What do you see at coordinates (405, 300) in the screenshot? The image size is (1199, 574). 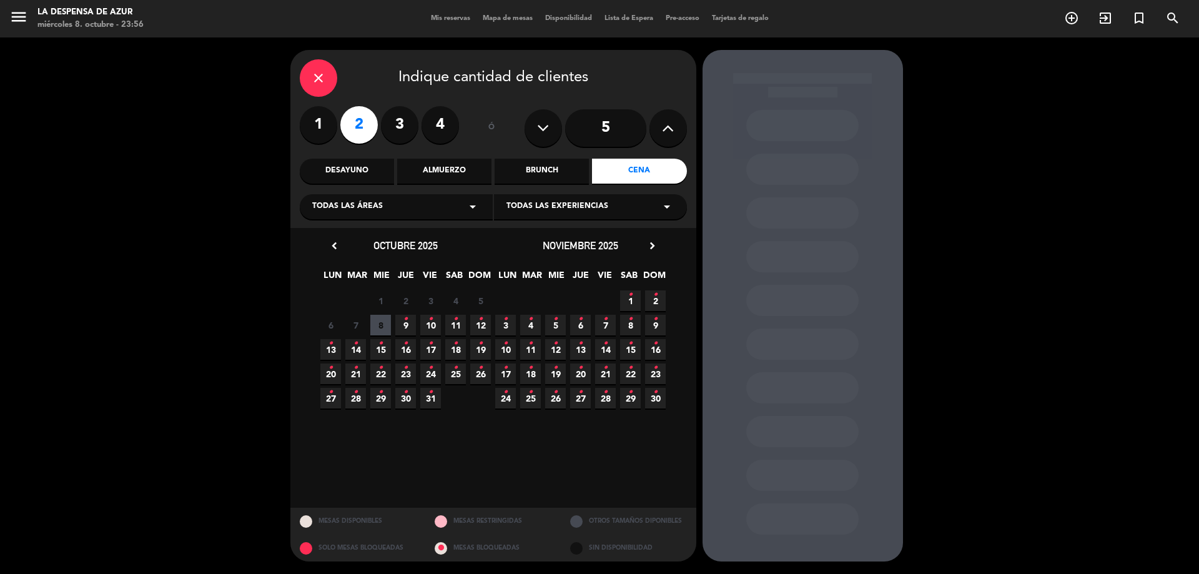 I see `span: 2` at bounding box center [405, 300].